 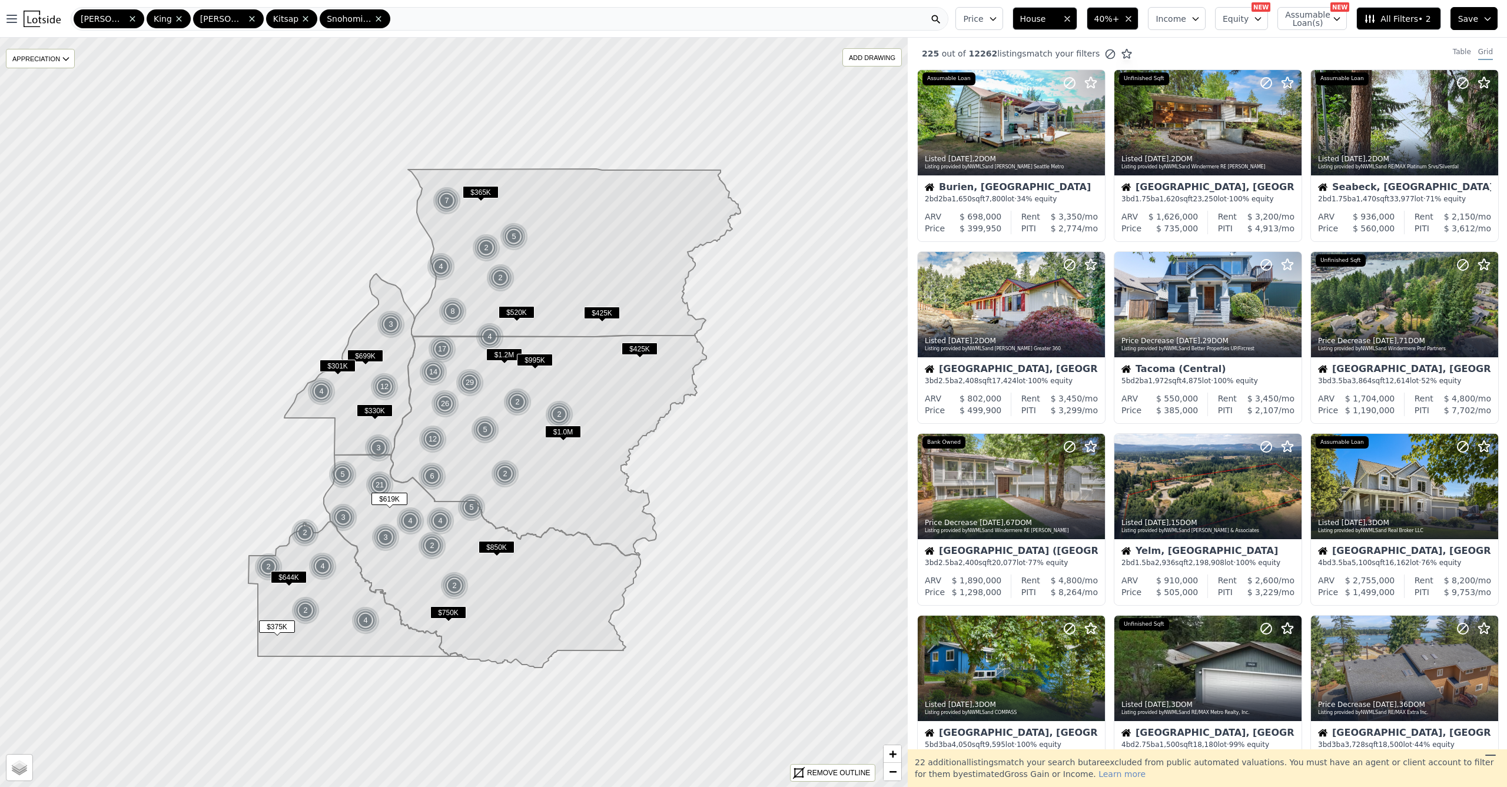 I want to click on button: Price, so click(x=979, y=18).